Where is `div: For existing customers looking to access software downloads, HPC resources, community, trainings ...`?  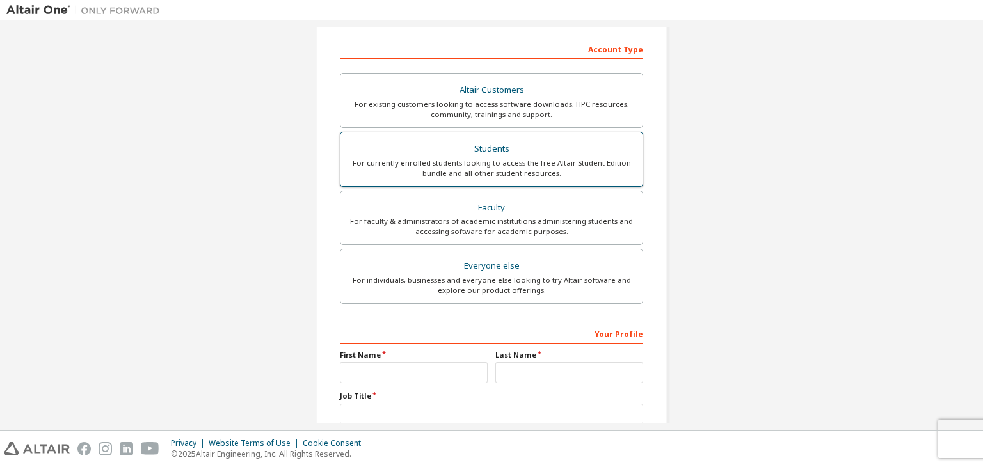 div: For existing customers looking to access software downloads, HPC resources, community, trainings ... is located at coordinates (491, 109).